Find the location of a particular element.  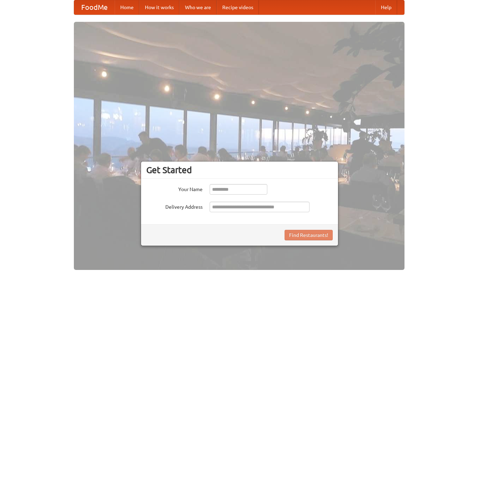

a: Who we are is located at coordinates (198, 7).